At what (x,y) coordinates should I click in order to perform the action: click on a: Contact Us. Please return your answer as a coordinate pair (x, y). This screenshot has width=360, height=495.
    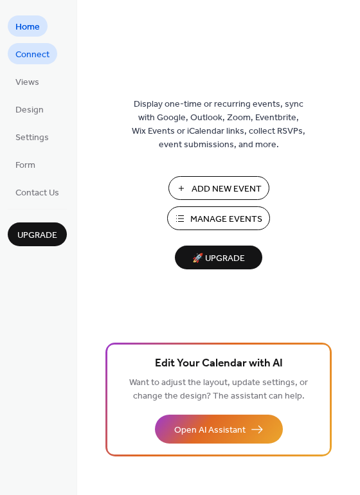
    Looking at the image, I should click on (37, 191).